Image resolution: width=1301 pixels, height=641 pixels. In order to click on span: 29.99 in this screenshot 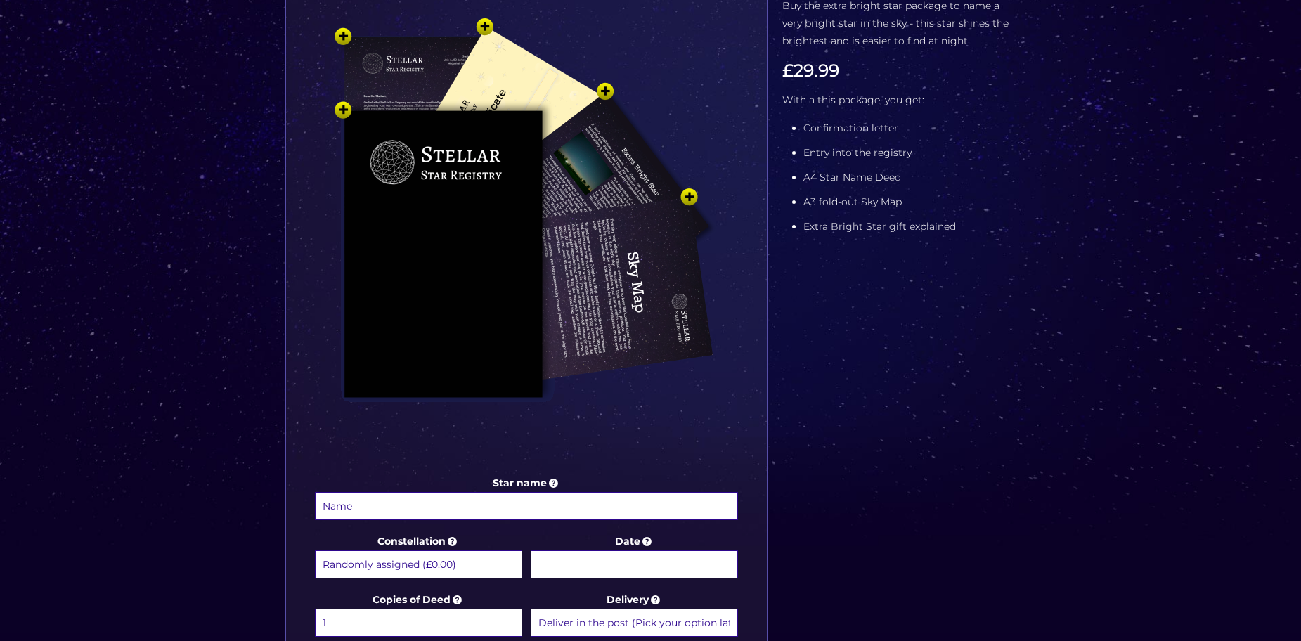, I will do `click(816, 70)`.